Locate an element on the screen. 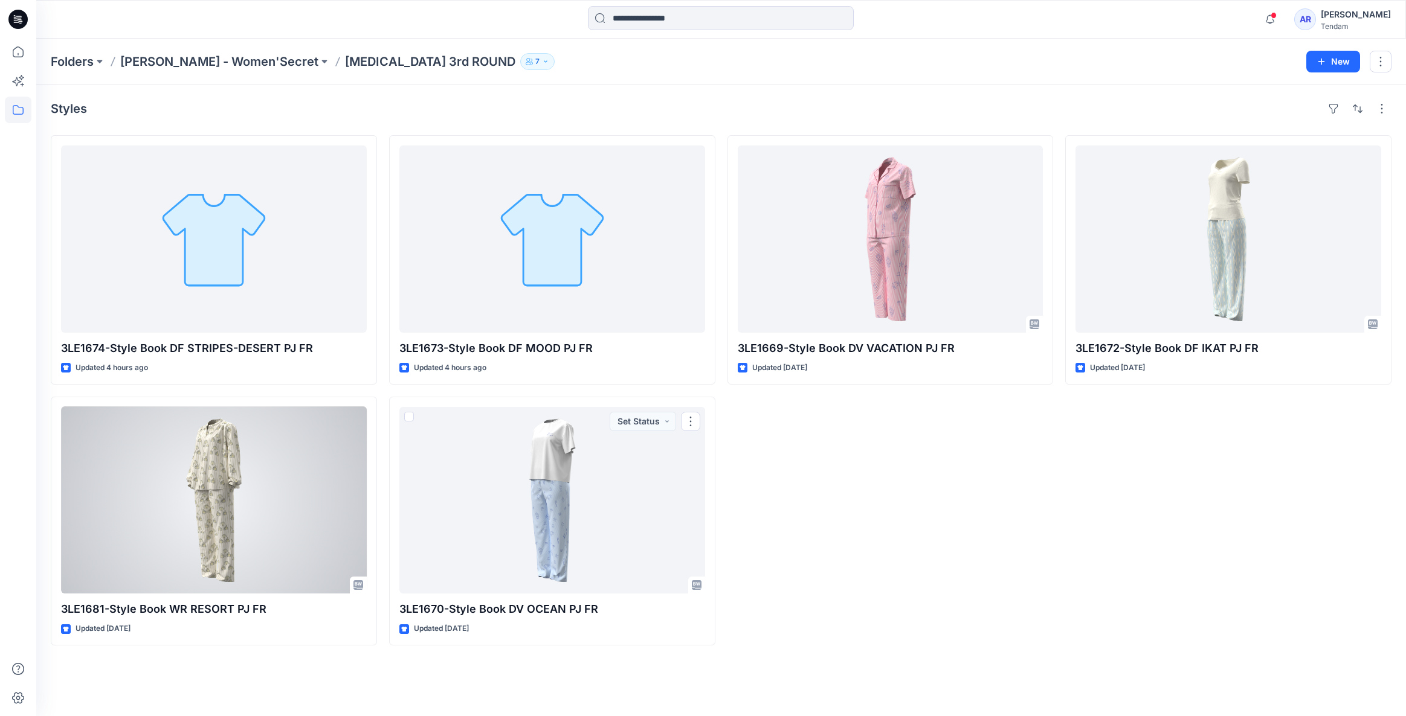 This screenshot has height=716, width=1406. a: 3LE1673-Style Book DF MOOD PJ FR is located at coordinates (552, 239).